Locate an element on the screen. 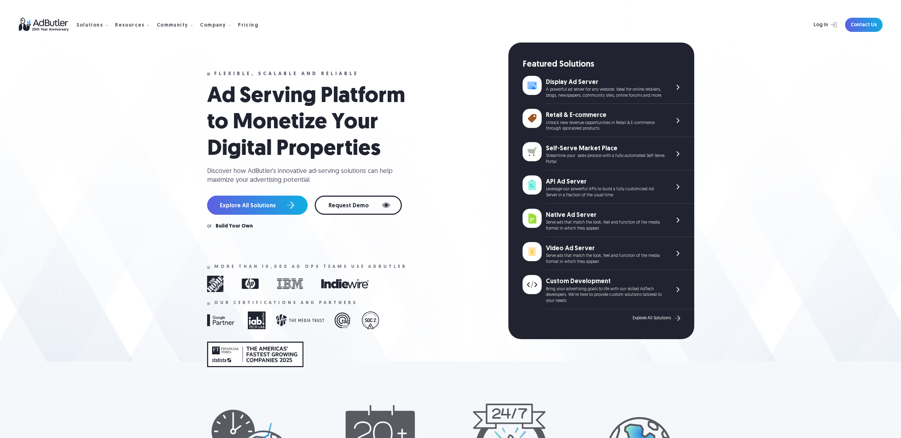 The image size is (901, 438). div: Custom Development is located at coordinates (605, 281).